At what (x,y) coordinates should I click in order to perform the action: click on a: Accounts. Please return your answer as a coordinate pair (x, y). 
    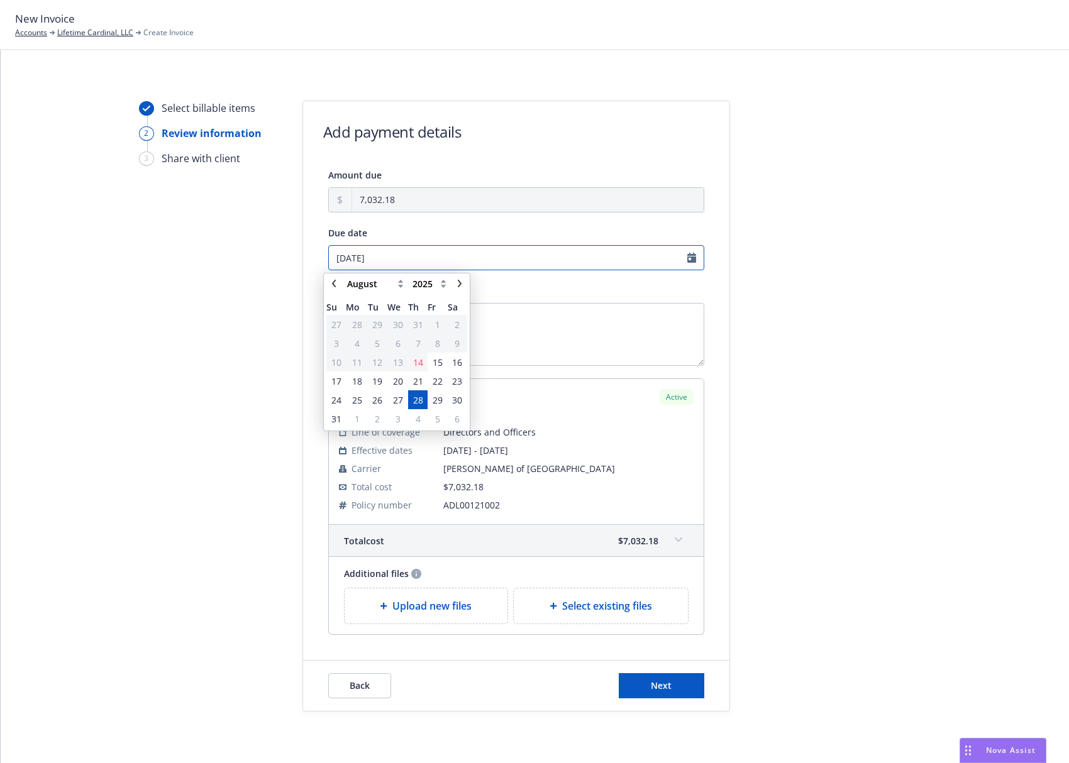
    Looking at the image, I should click on (31, 33).